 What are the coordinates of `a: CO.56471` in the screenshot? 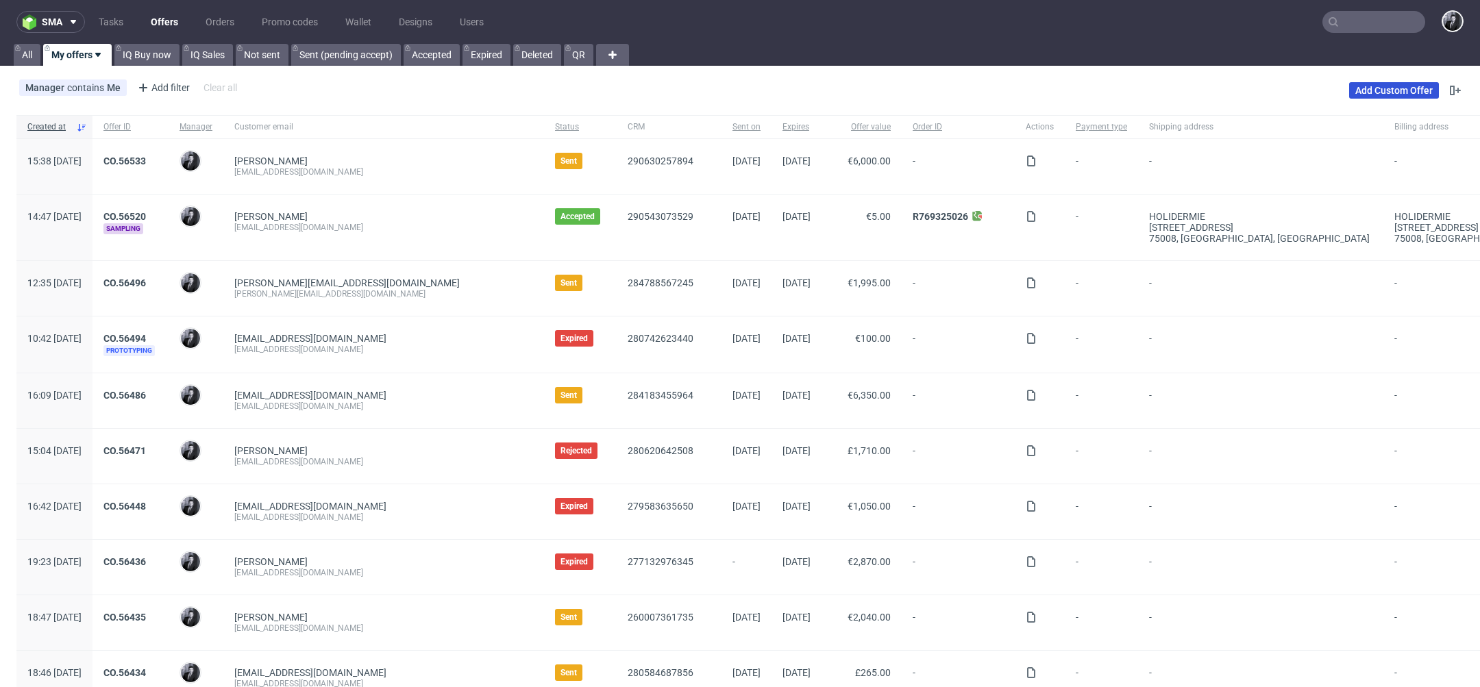 It's located at (125, 451).